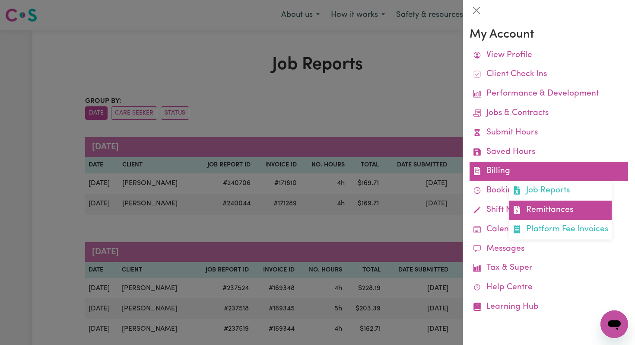  Describe the element at coordinates (549, 152) in the screenshot. I see `a: Saved Hours` at that location.